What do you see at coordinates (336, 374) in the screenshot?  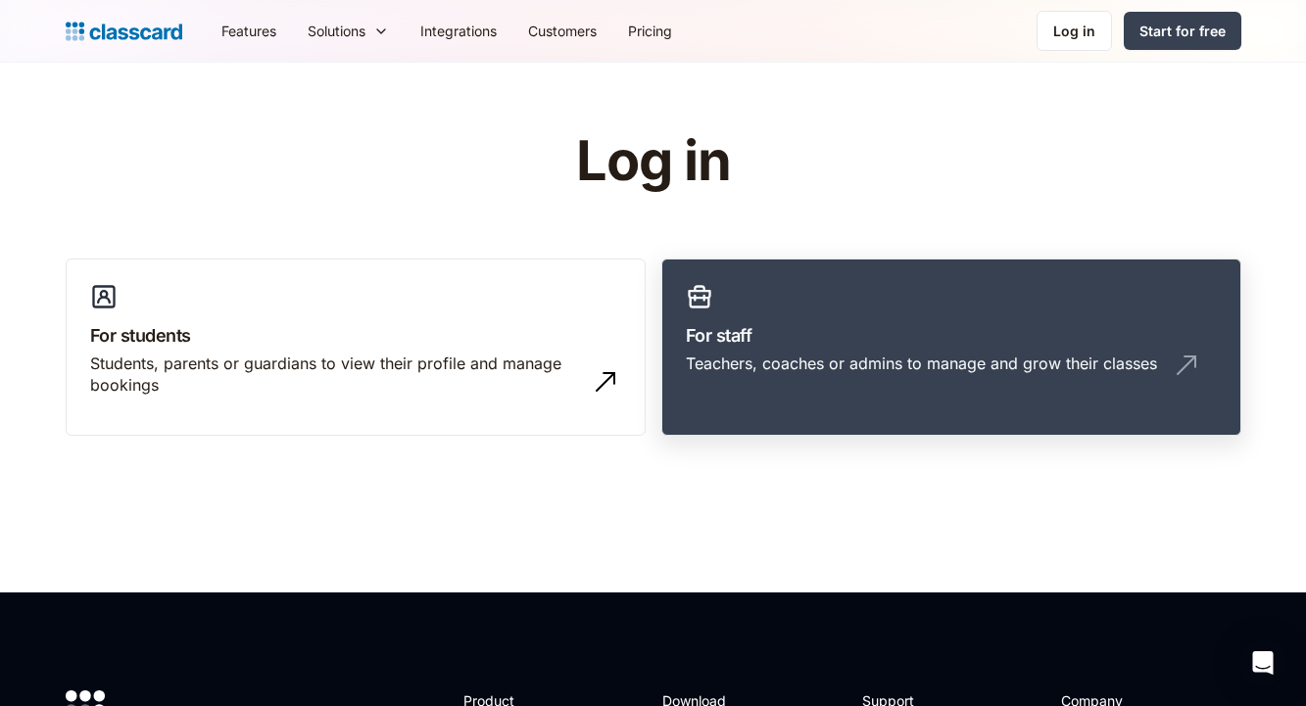 I see `div: Students, parents or guardians to view their profile and manage bookings` at bounding box center [336, 374].